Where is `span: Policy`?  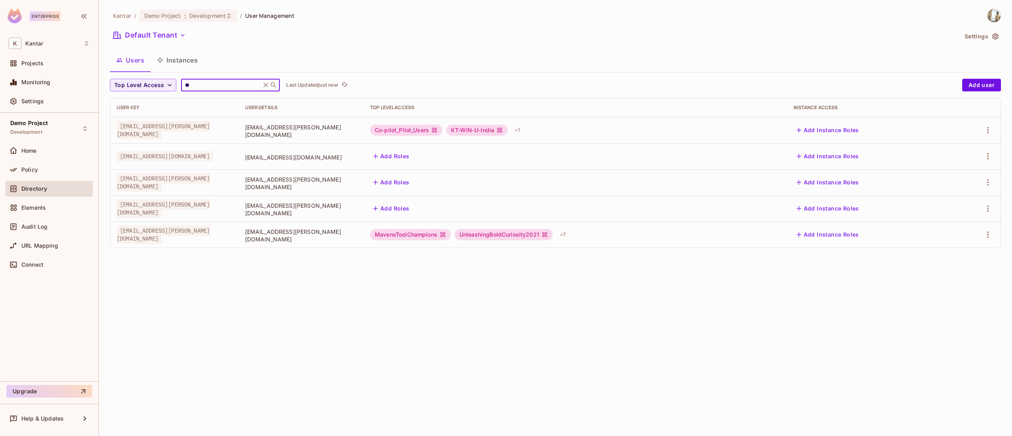
span: Policy is located at coordinates (30, 170).